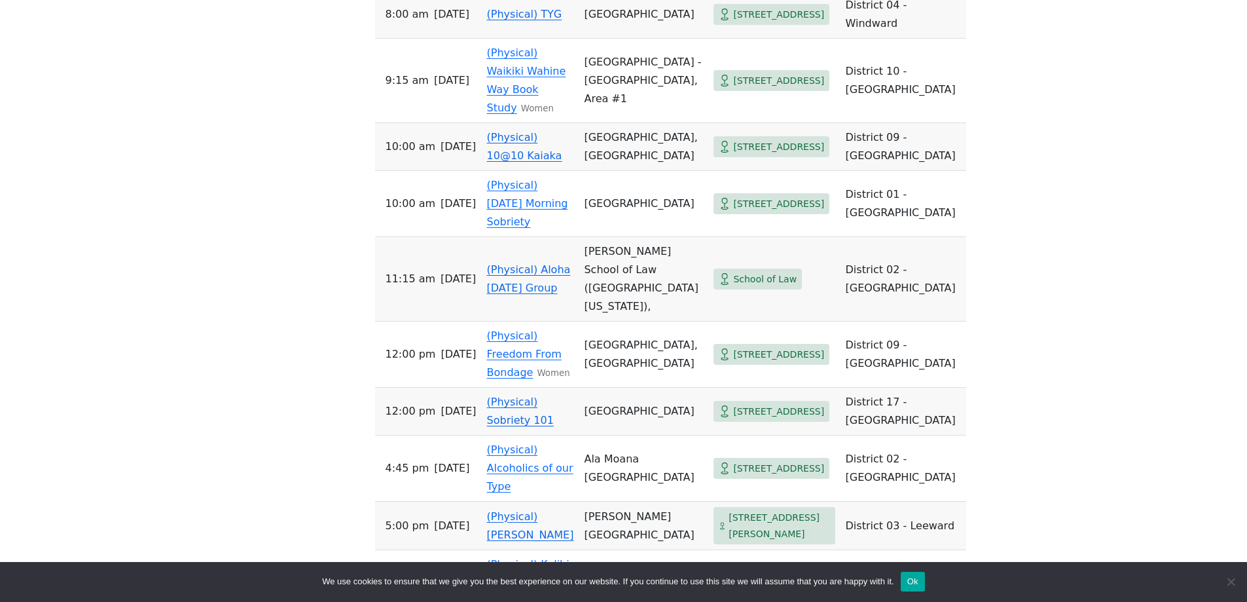  Describe the element at coordinates (524, 14) in the screenshot. I see `a: (Physical) TYG` at that location.